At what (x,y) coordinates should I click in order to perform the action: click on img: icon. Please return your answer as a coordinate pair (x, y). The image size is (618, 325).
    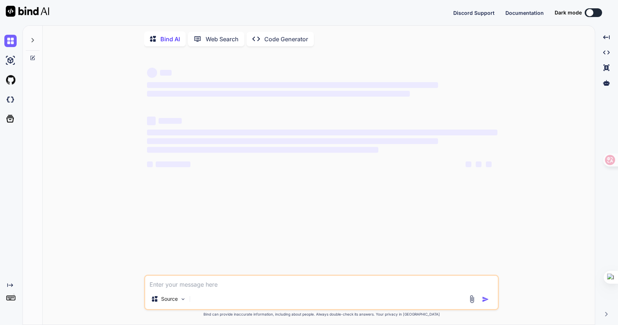
    Looking at the image, I should click on (485, 299).